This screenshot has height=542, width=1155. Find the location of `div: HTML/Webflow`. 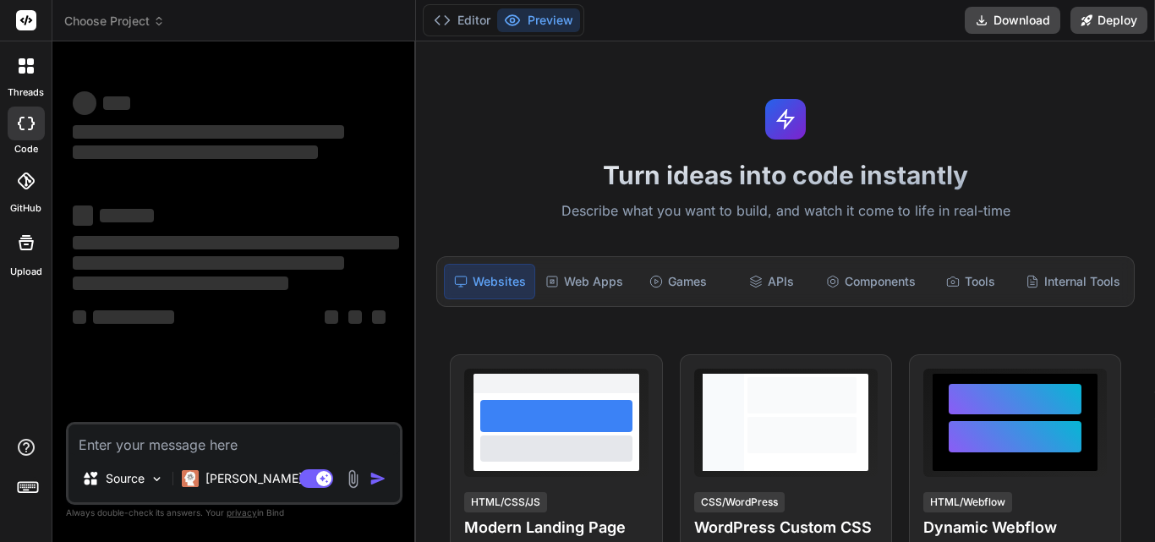

div: HTML/Webflow is located at coordinates (967, 502).